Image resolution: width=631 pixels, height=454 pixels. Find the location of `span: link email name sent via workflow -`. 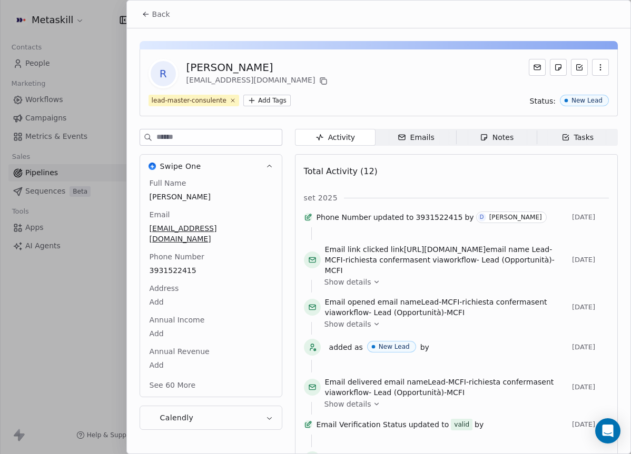

span: link email name sent via workflow - is located at coordinates (446, 260).